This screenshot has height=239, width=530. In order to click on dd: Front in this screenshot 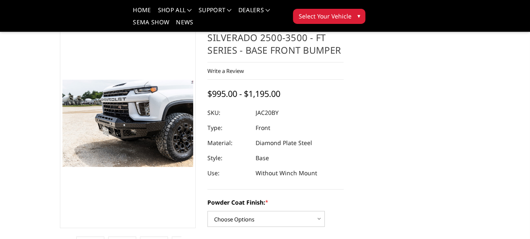, I will do `click(263, 128)`.